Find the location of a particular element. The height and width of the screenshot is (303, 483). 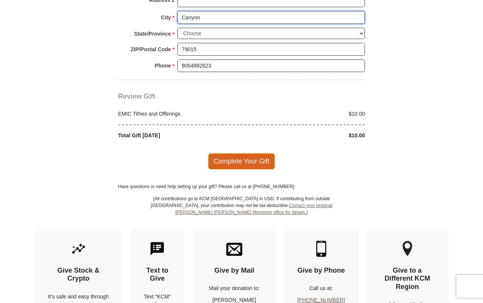

img: mobile.svg is located at coordinates (321, 249).